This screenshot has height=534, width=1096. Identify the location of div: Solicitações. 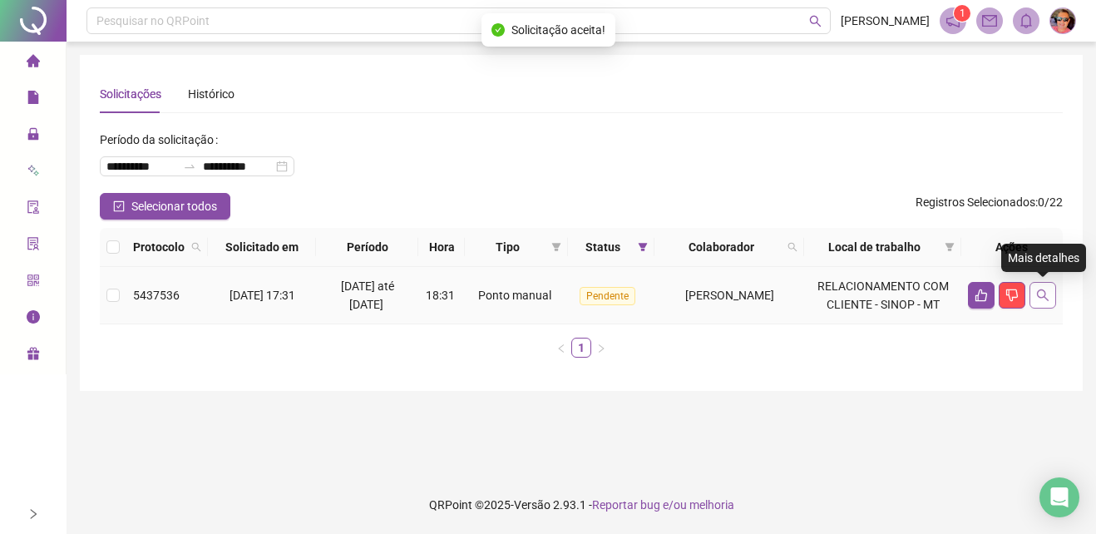
(131, 94).